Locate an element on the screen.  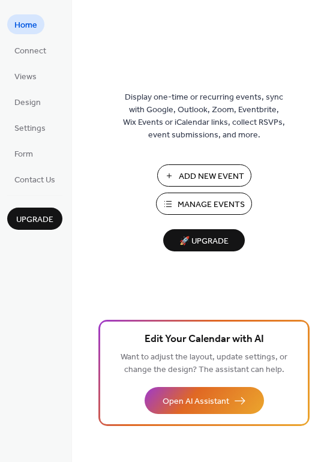
span: Connect is located at coordinates (30, 51).